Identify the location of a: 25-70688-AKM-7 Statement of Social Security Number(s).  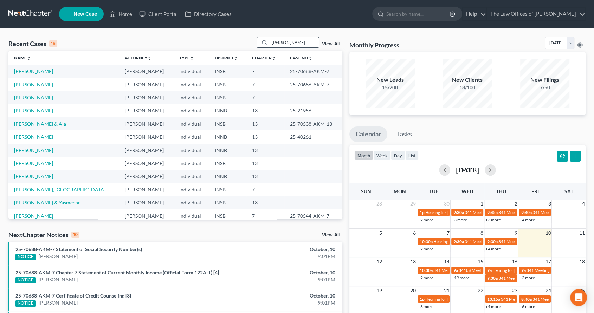
(79, 249).